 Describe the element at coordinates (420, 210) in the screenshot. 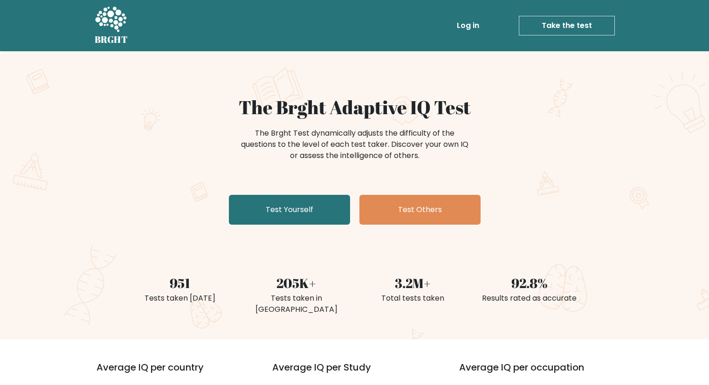

I see `a: Test Others` at that location.